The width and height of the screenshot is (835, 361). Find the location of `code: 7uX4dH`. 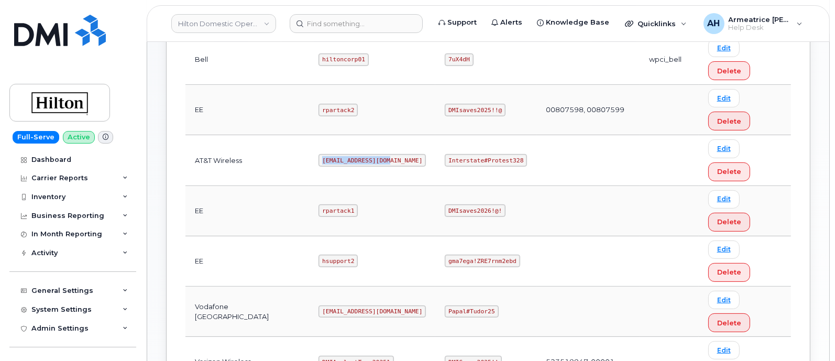

code: 7uX4dH is located at coordinates (459, 60).